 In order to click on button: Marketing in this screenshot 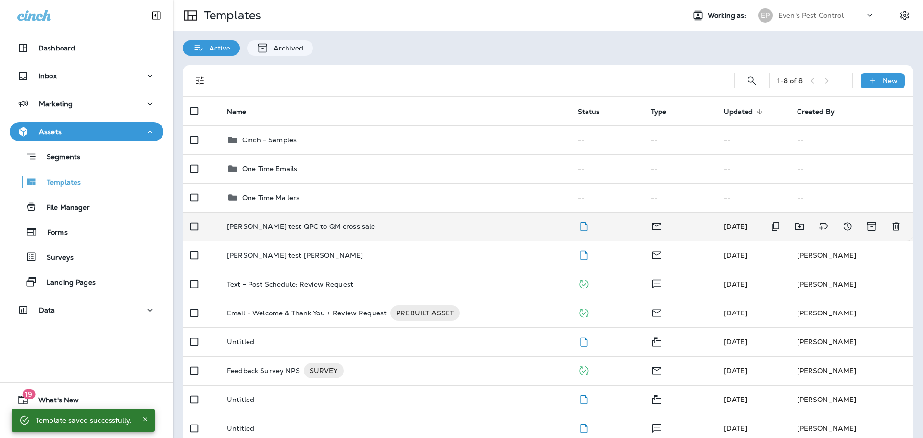, I will do `click(87, 104)`.